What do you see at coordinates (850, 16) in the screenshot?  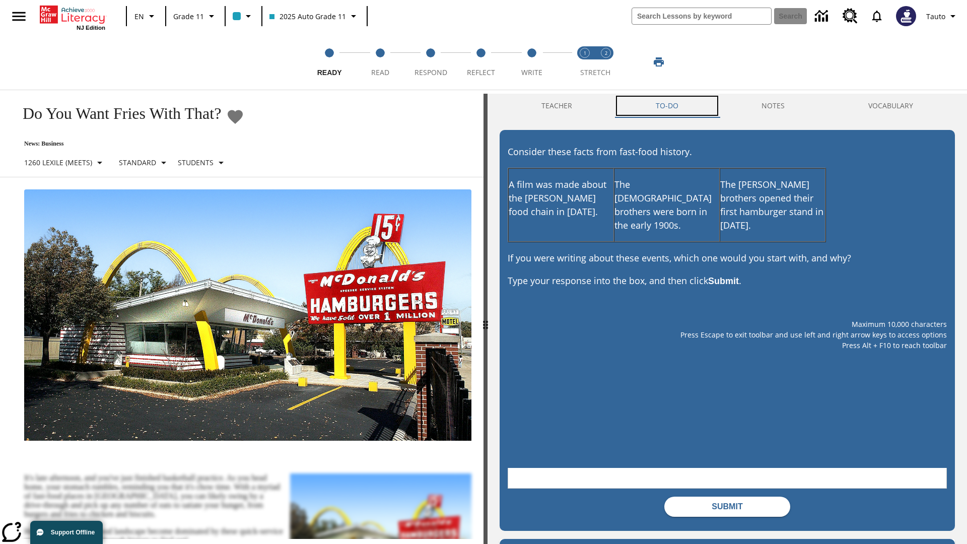 I see `a: Resource Center, Will open in new tab` at bounding box center [850, 16].